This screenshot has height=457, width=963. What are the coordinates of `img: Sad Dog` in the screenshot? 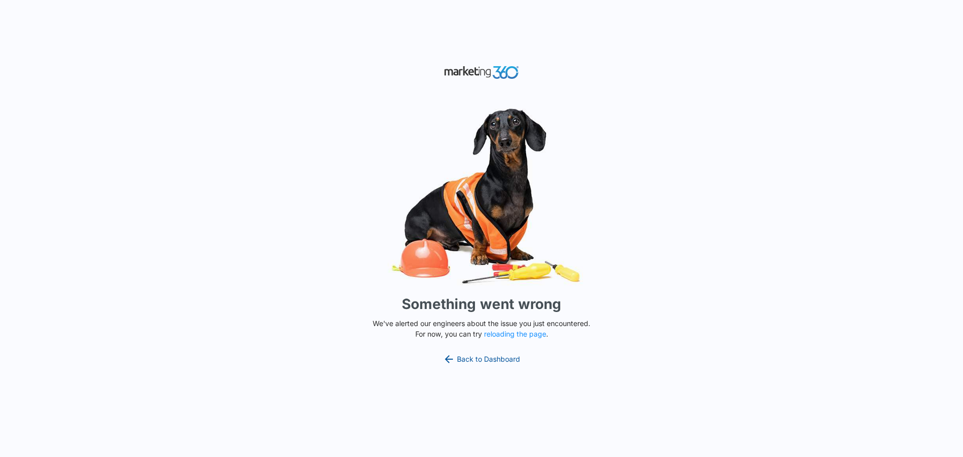 It's located at (481, 196).